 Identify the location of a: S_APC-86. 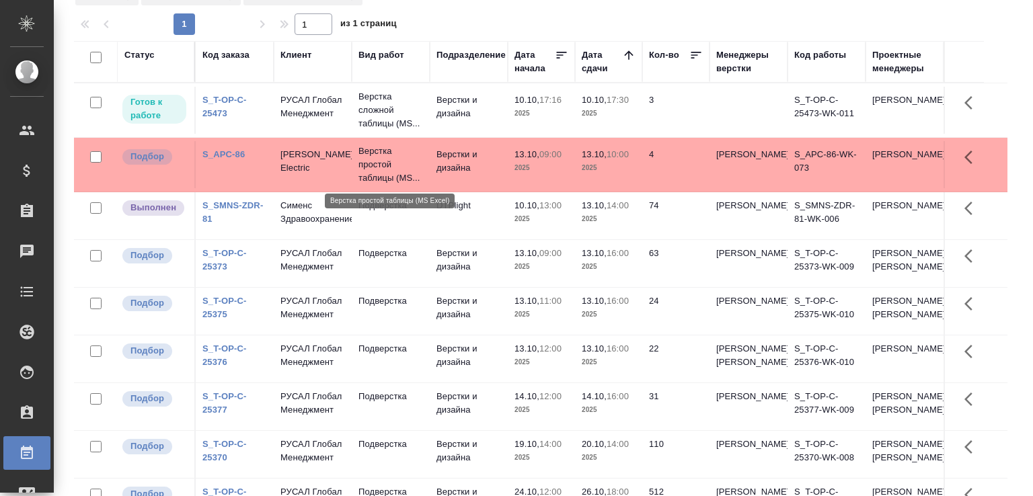
(223, 154).